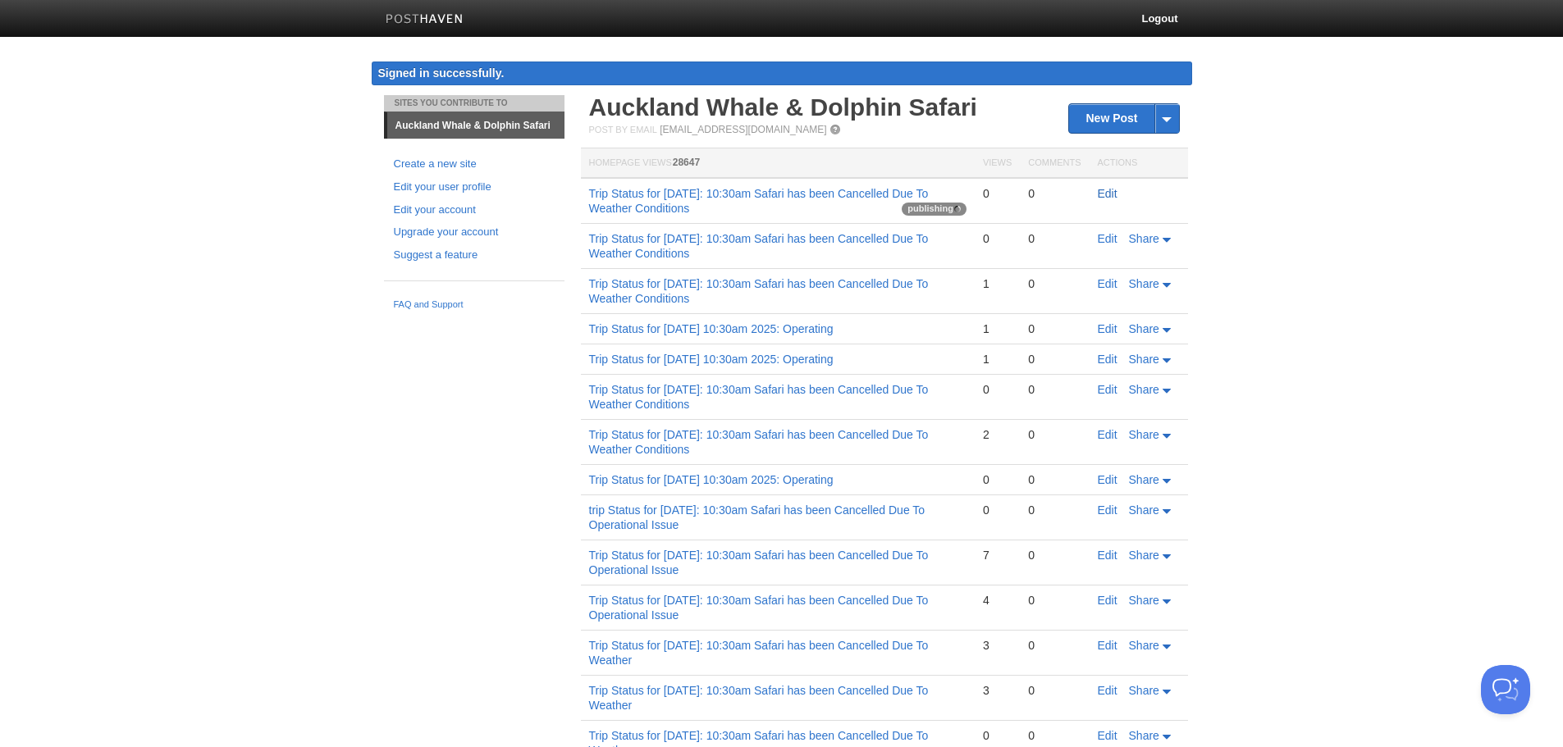 This screenshot has height=747, width=1563. Describe the element at coordinates (1123, 118) in the screenshot. I see `a: New Post` at that location.